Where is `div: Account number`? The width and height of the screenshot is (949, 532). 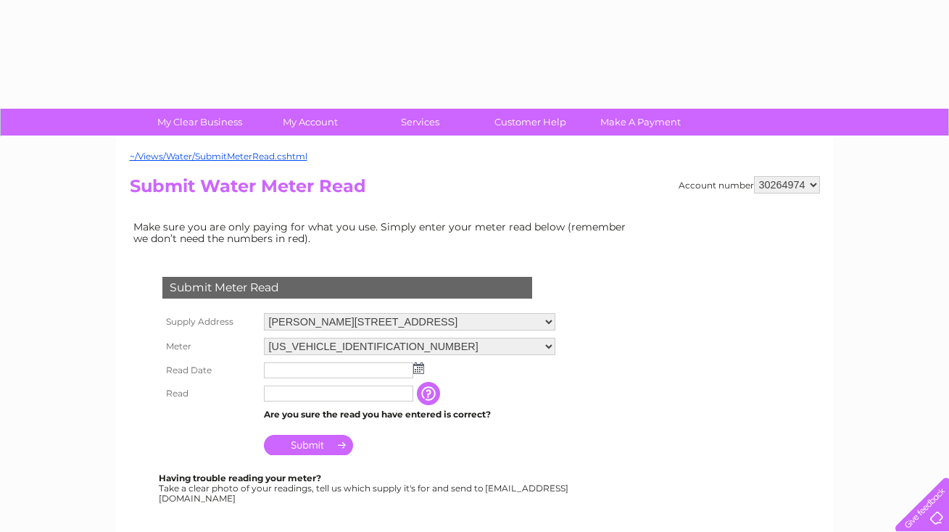
div: Account number is located at coordinates (749, 185).